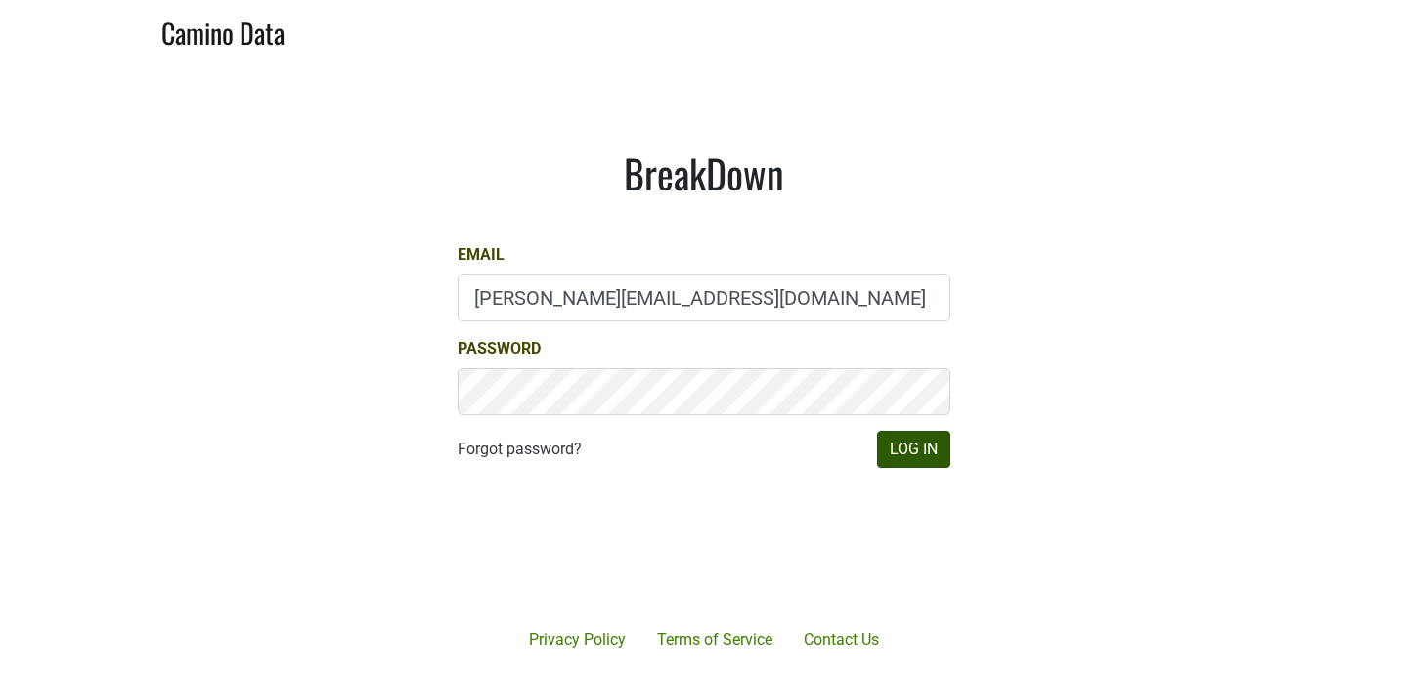 This screenshot has width=1408, height=675. What do you see at coordinates (223, 30) in the screenshot?
I see `a: Camino Data` at bounding box center [223, 30].